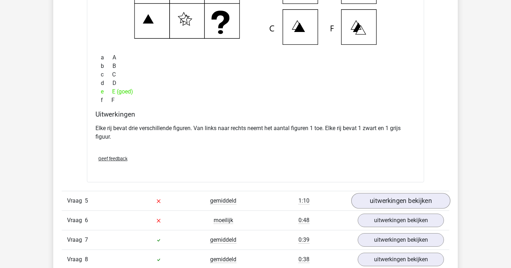  I want to click on span: 6, so click(86, 220).